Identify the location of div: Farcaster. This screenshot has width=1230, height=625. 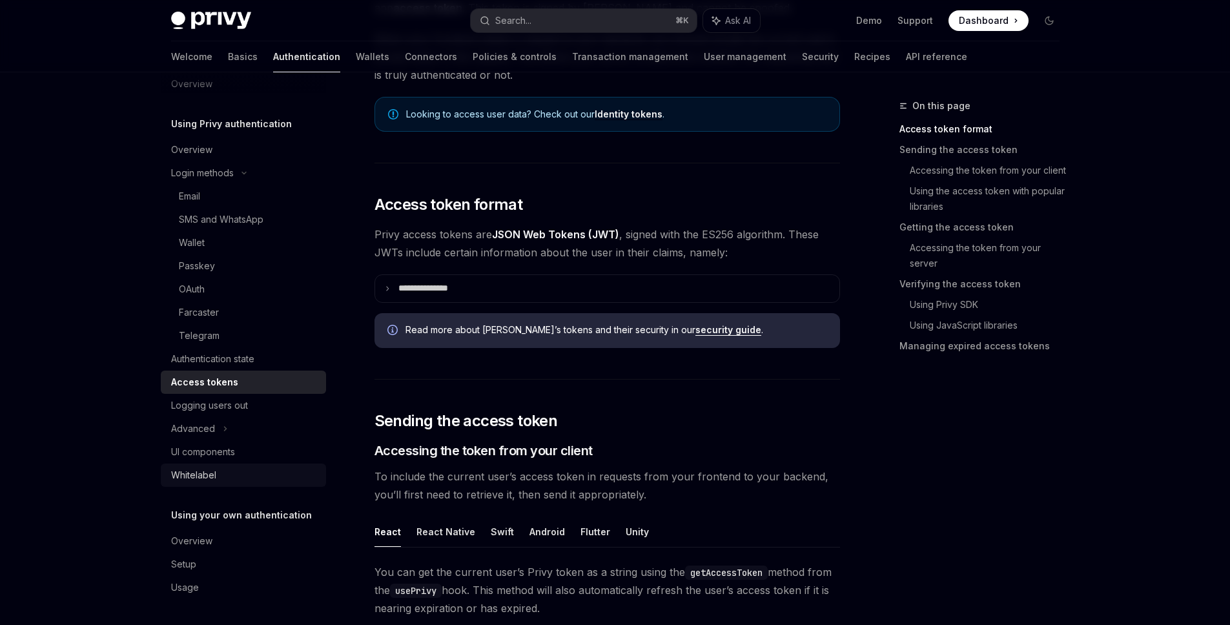
(199, 313).